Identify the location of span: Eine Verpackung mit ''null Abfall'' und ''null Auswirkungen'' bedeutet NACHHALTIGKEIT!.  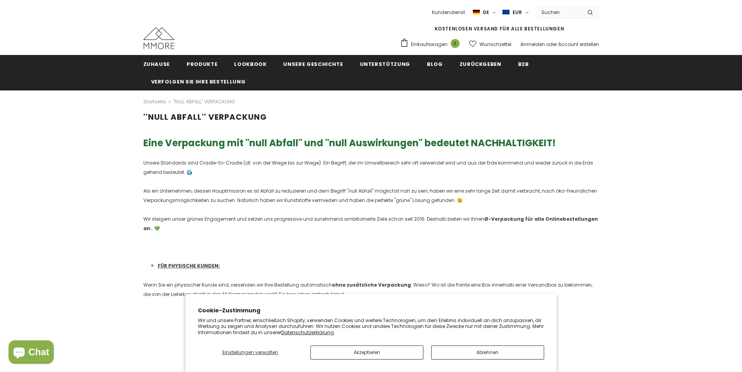
(350, 143).